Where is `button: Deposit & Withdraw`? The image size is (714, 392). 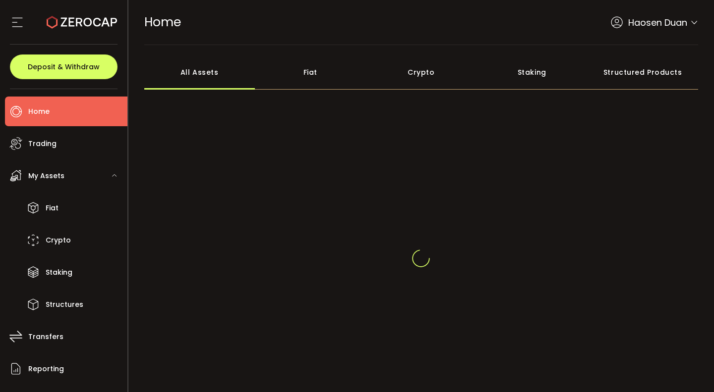 button: Deposit & Withdraw is located at coordinates (63, 67).